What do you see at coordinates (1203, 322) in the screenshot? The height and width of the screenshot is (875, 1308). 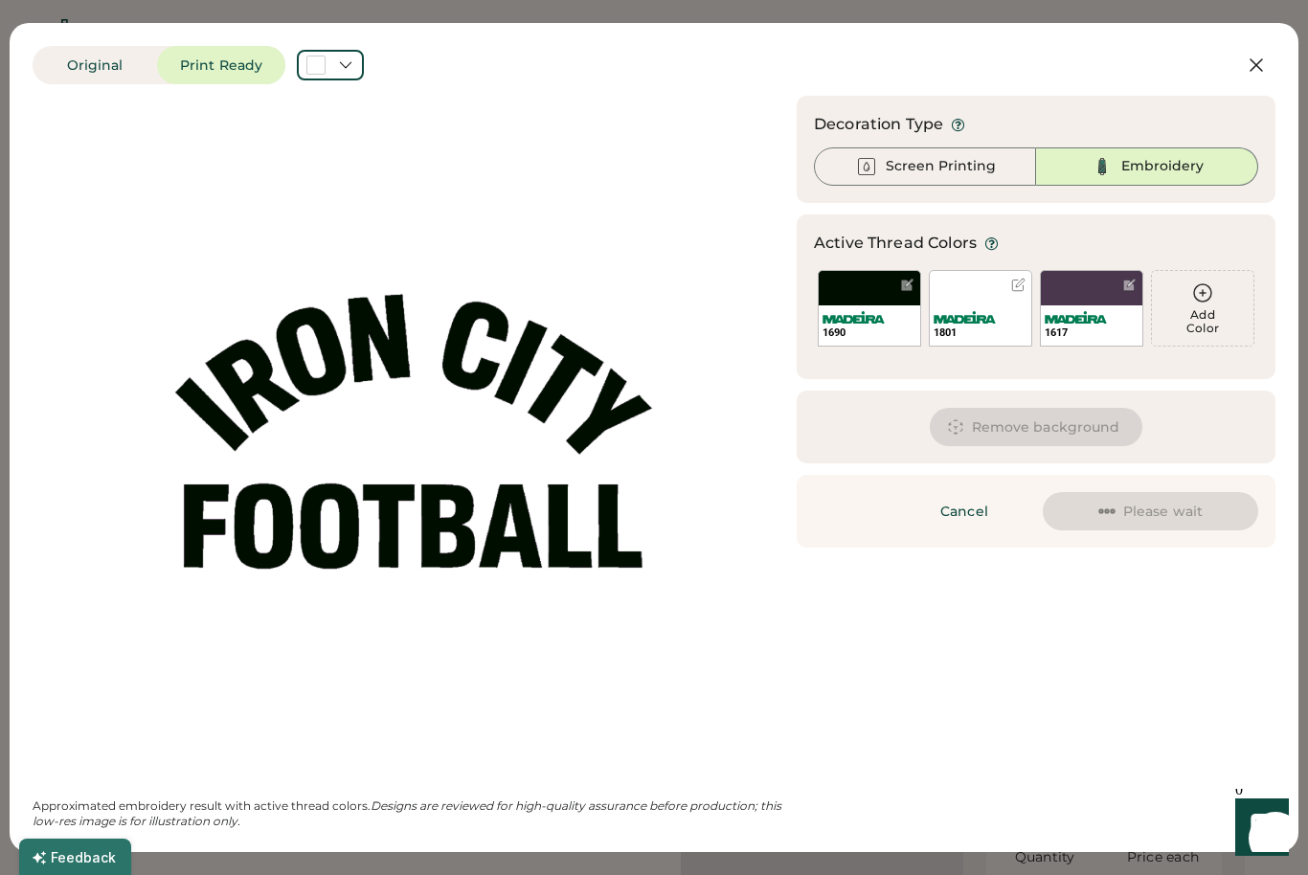 I see `div: Add Color` at bounding box center [1203, 322].